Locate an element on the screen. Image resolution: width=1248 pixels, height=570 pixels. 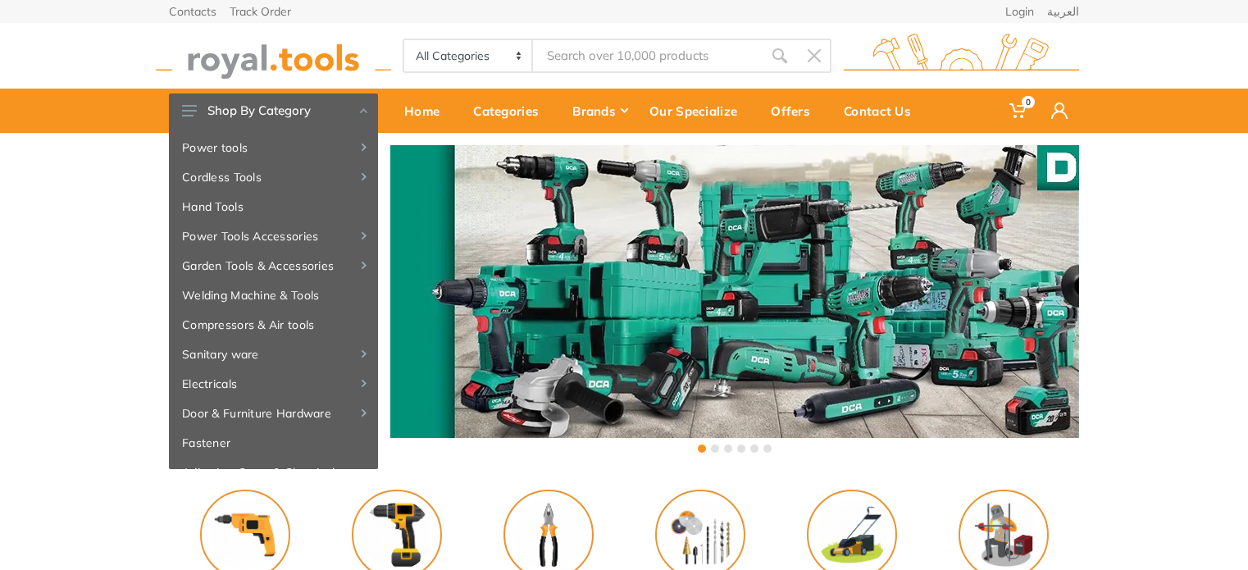
a: Garden Tools & Accessories is located at coordinates (273, 266).